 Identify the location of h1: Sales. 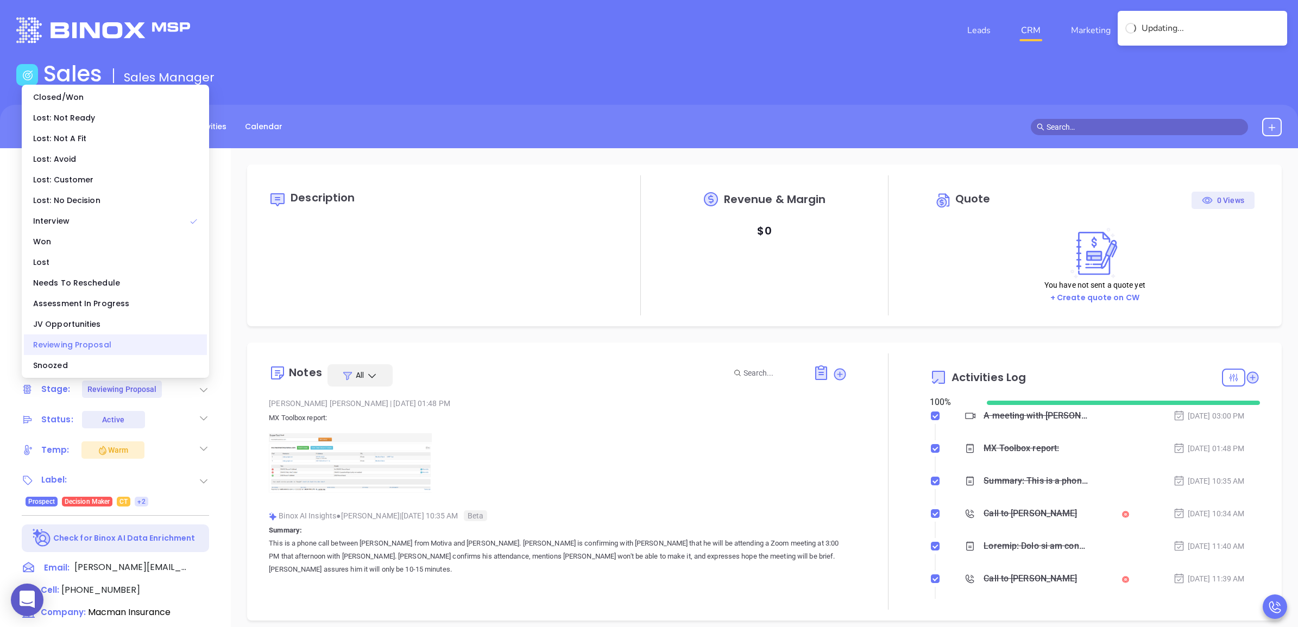
(73, 74).